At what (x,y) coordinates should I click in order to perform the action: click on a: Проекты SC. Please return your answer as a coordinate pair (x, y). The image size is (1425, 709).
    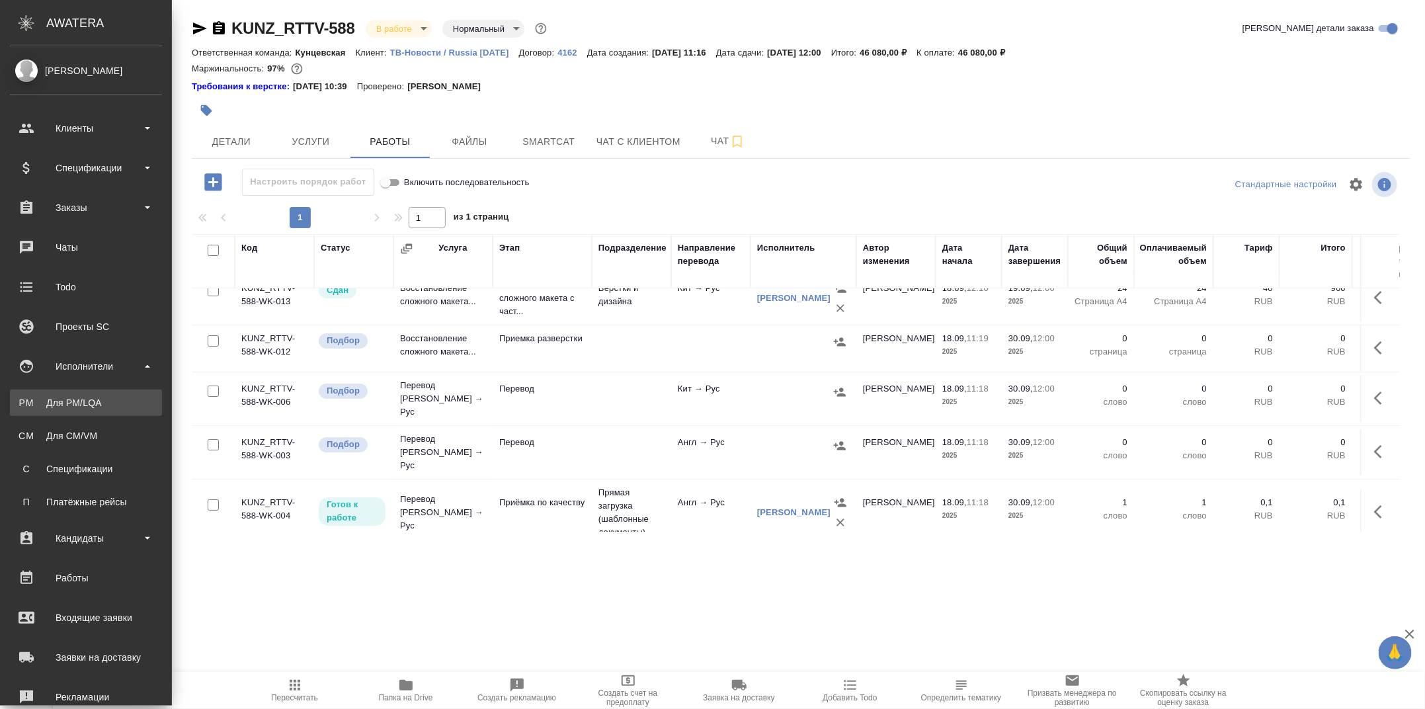
    Looking at the image, I should click on (86, 327).